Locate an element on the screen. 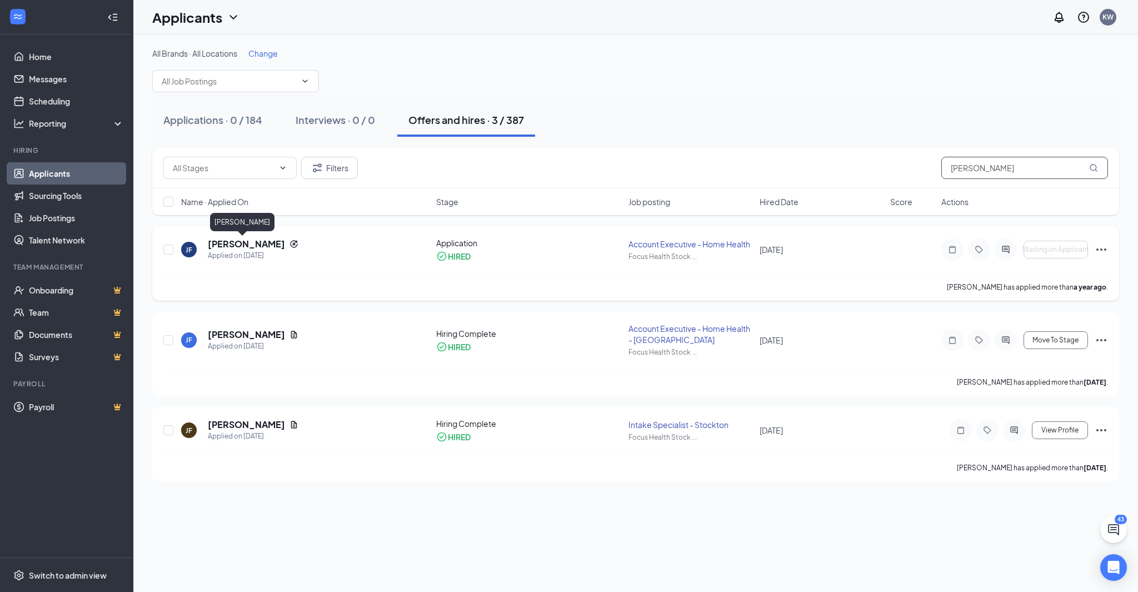 This screenshot has width=1138, height=592. a: Talent Network is located at coordinates (76, 240).